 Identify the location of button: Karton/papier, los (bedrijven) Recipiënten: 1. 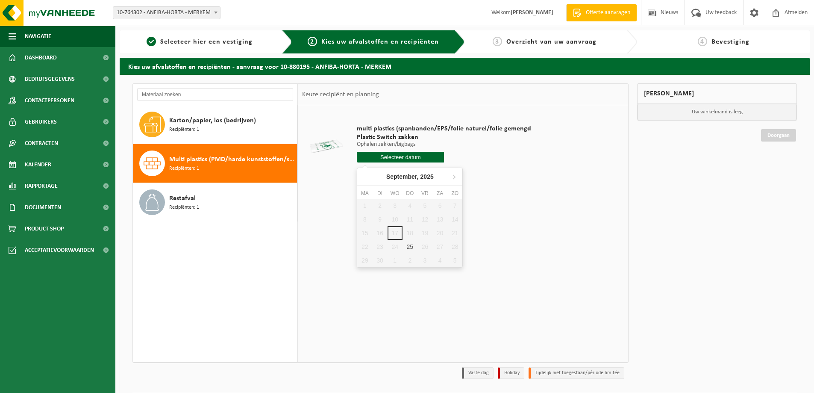
(215, 124).